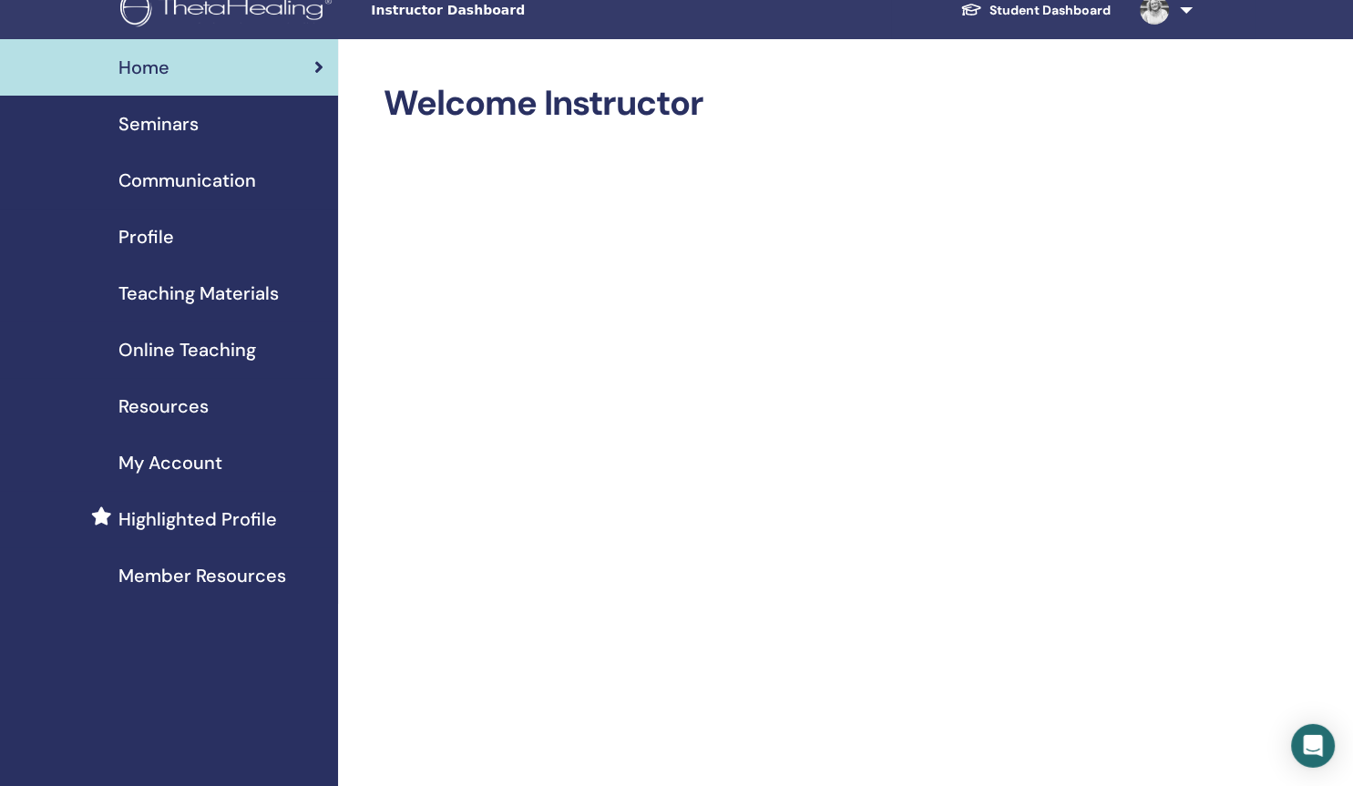 The width and height of the screenshot is (1353, 786). I want to click on span: Communication, so click(187, 180).